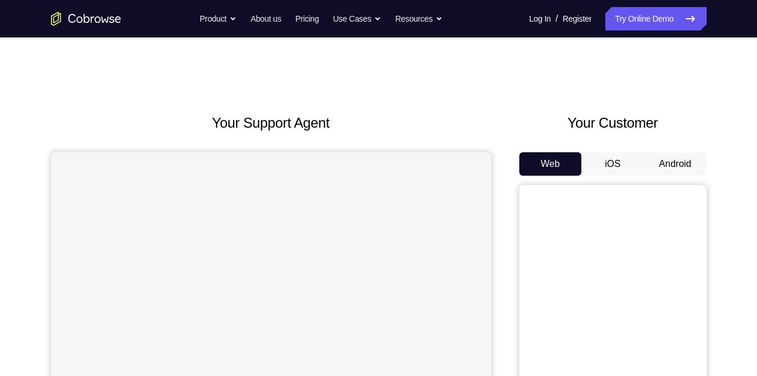 The image size is (757, 376). What do you see at coordinates (540, 19) in the screenshot?
I see `a: Log In` at bounding box center [540, 19].